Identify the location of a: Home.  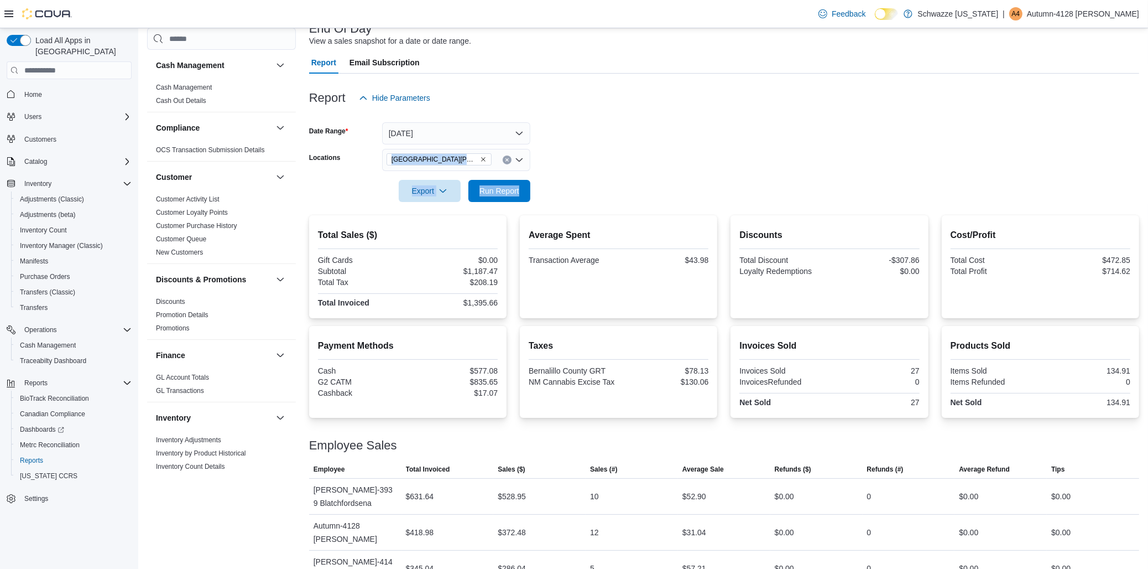
(33, 95).